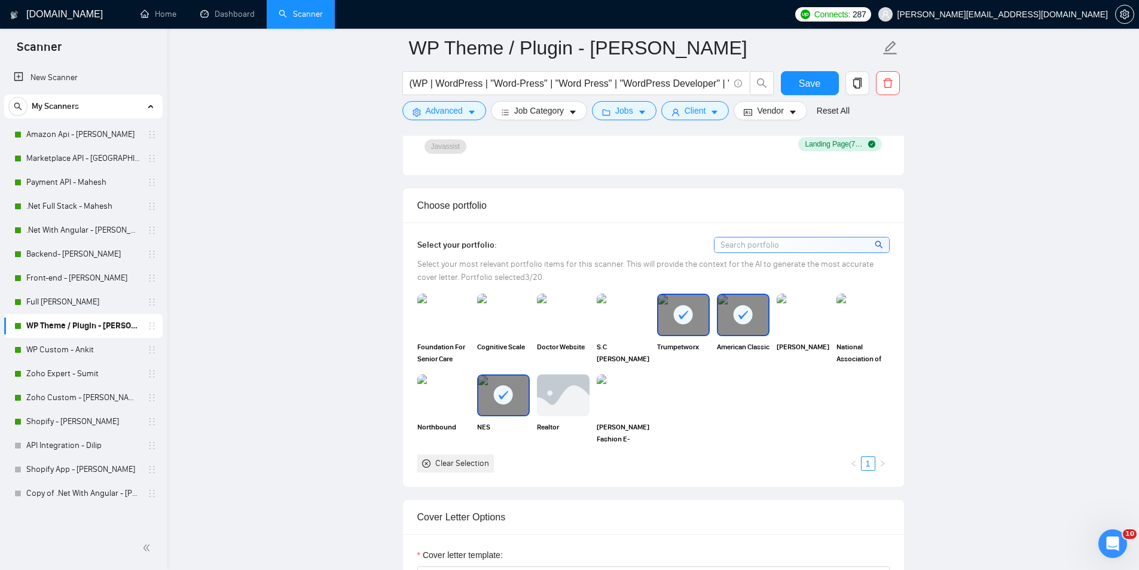 This screenshot has height=570, width=1139. I want to click on span: check-circle, so click(872, 144).